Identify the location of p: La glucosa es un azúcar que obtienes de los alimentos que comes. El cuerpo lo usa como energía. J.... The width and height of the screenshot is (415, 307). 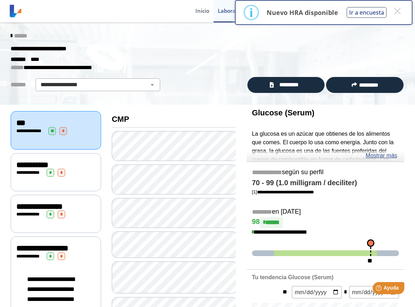
(326, 172).